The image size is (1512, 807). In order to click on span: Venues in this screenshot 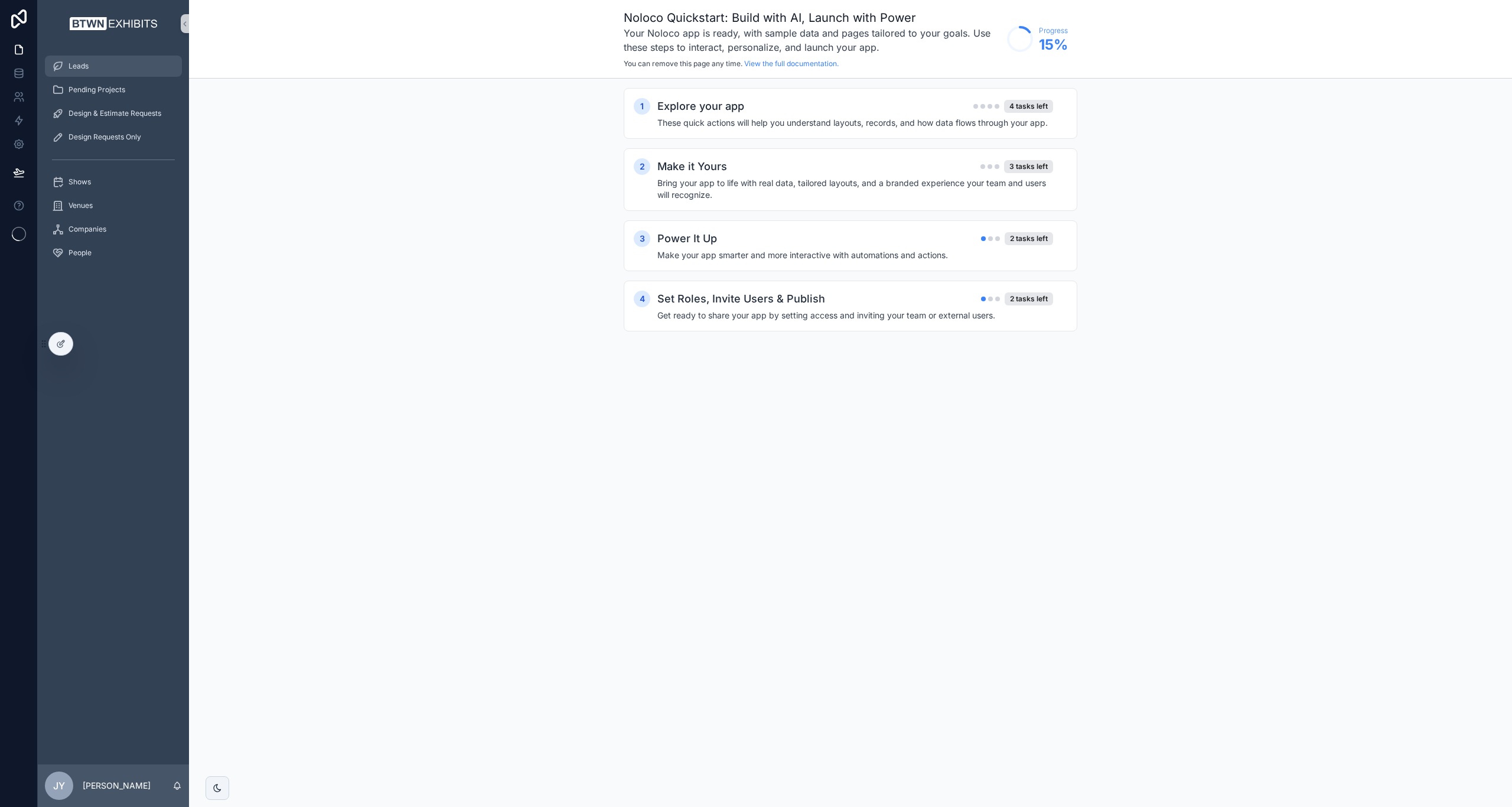, I will do `click(81, 206)`.